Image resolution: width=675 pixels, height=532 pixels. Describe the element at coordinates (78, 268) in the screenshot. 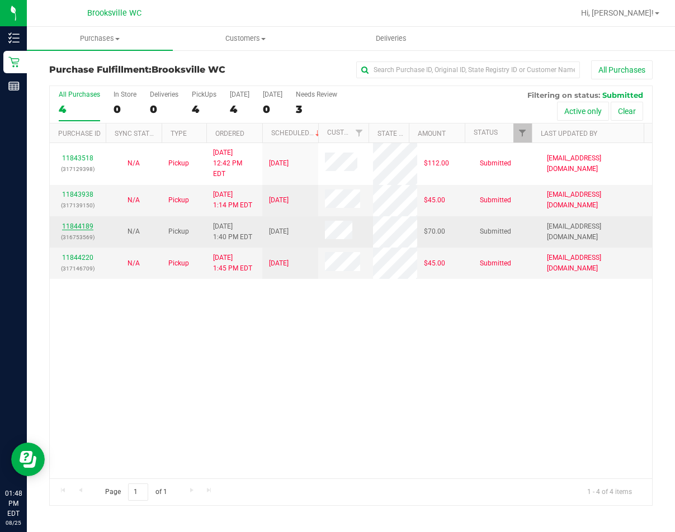

I see `p: (317146709)` at that location.